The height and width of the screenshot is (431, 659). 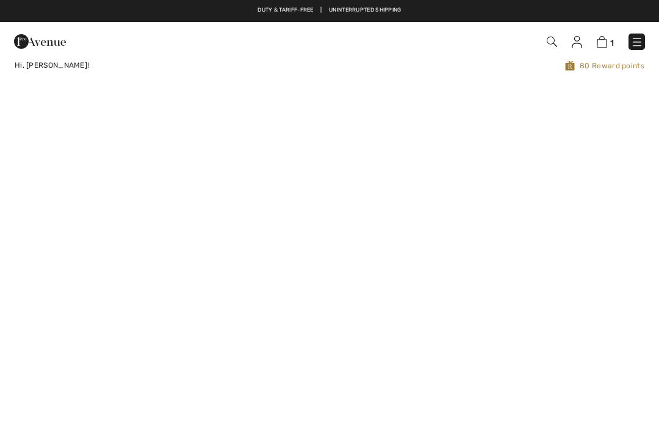 What do you see at coordinates (612, 43) in the screenshot?
I see `span: 1` at bounding box center [612, 43].